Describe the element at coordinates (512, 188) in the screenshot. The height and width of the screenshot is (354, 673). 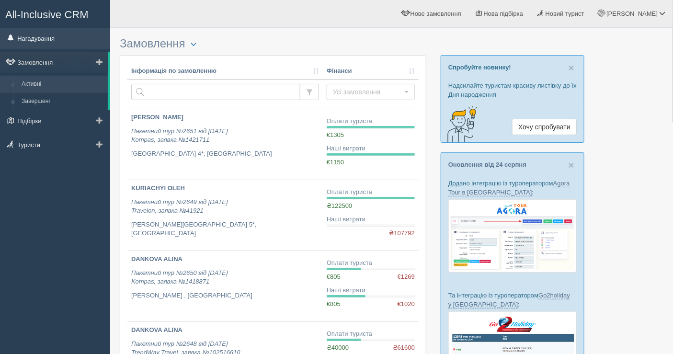
I see `p: Додано інтеграцію із туроператором :` at that location.